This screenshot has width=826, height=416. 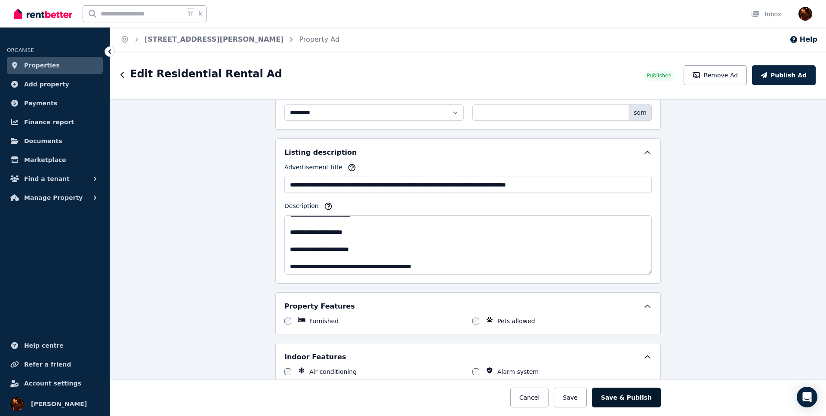 I want to click on div: Open Intercom Messenger, so click(x=807, y=397).